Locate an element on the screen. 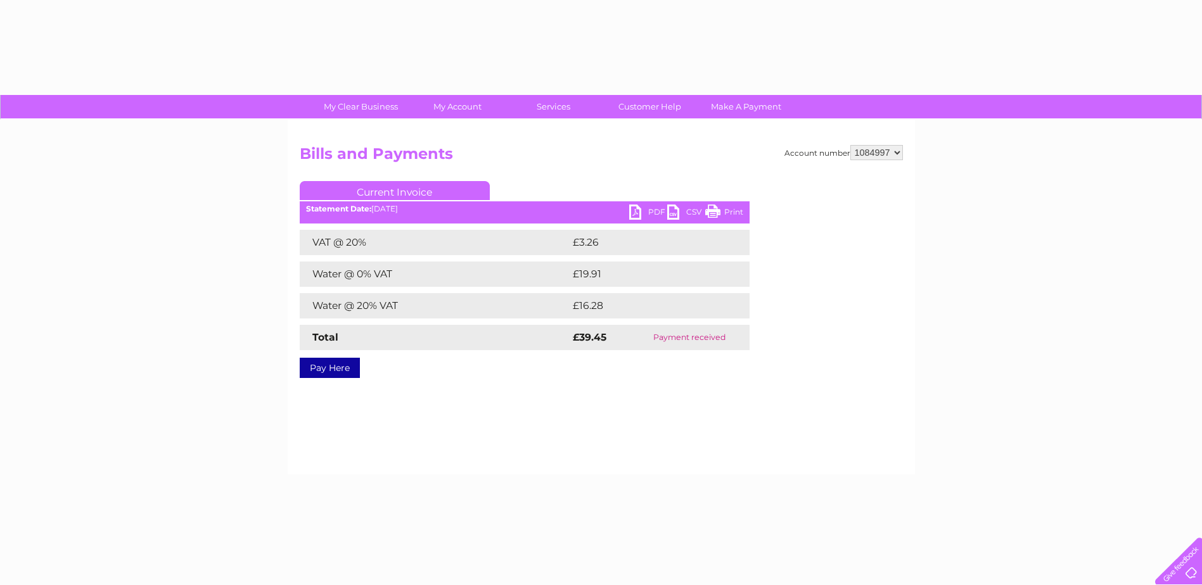  strong: Total is located at coordinates (325, 337).